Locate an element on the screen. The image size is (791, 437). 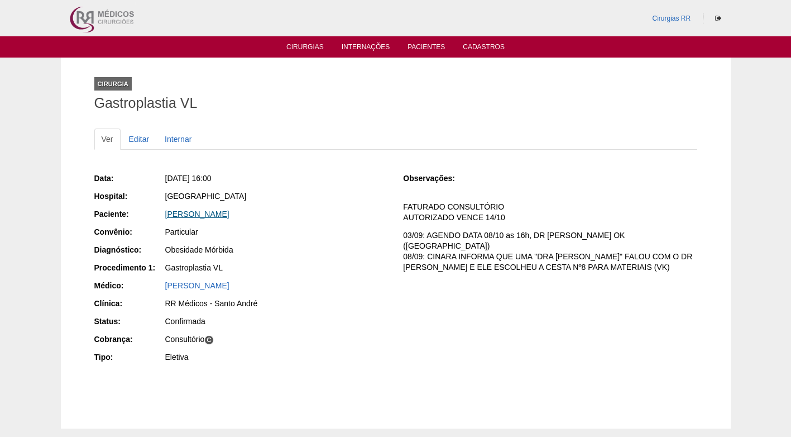
div: Cirurgia is located at coordinates (113, 84).